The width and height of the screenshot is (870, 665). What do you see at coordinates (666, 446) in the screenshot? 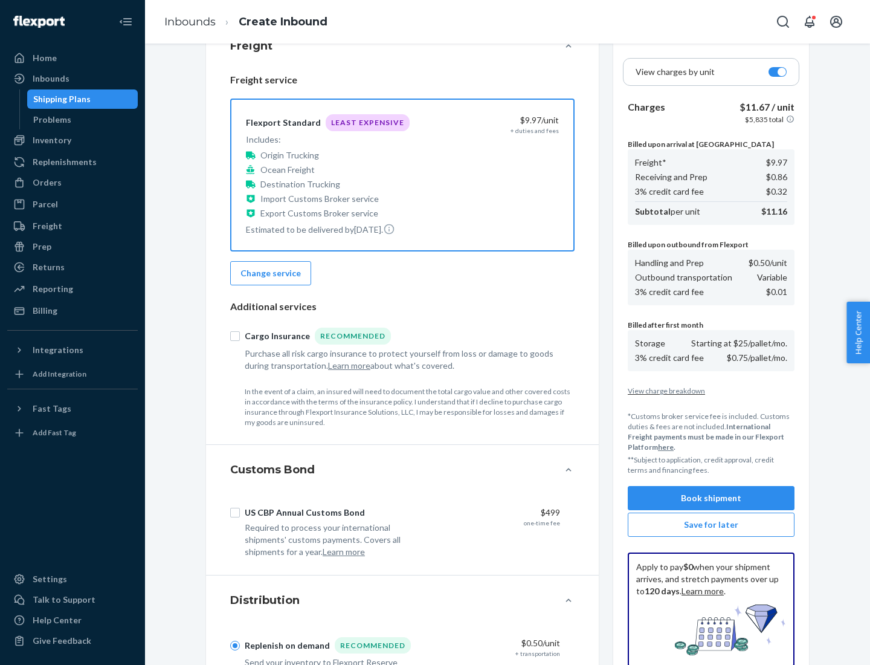
I see `a: here` at bounding box center [666, 446].